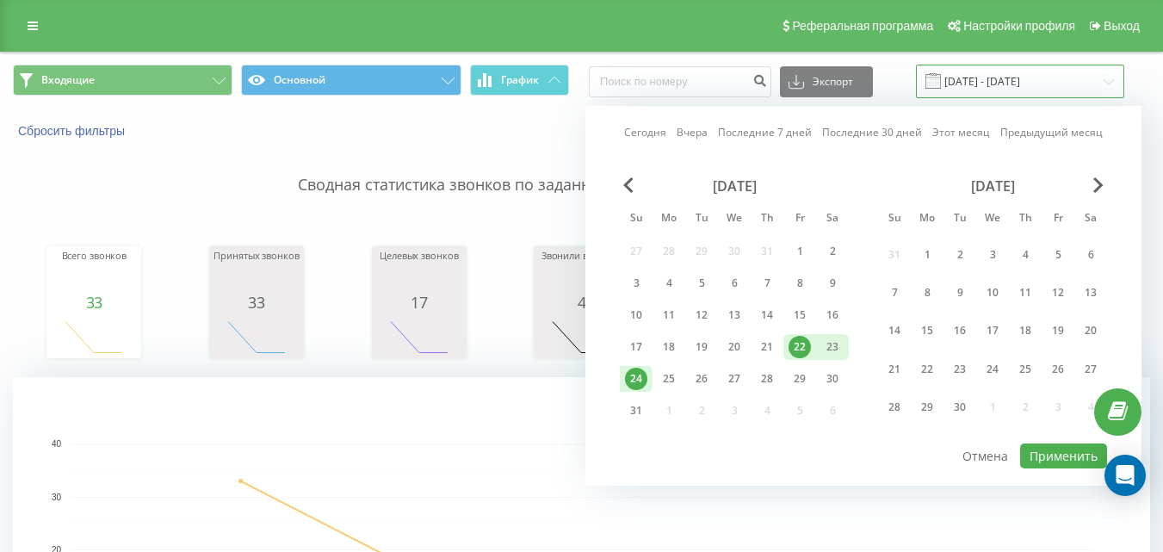  What do you see at coordinates (894, 331) in the screenshot?
I see `div: 14` at bounding box center [894, 331].